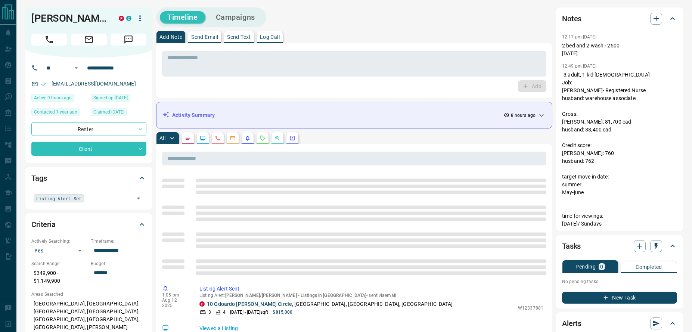 The image size is (692, 332). Describe the element at coordinates (233, 138) in the screenshot. I see `svg: Emails` at that location.